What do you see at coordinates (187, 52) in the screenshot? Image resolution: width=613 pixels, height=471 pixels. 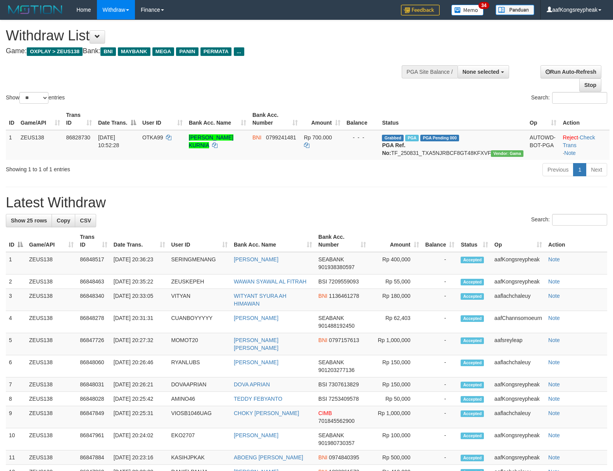 I see `span: PANIN` at bounding box center [187, 52].